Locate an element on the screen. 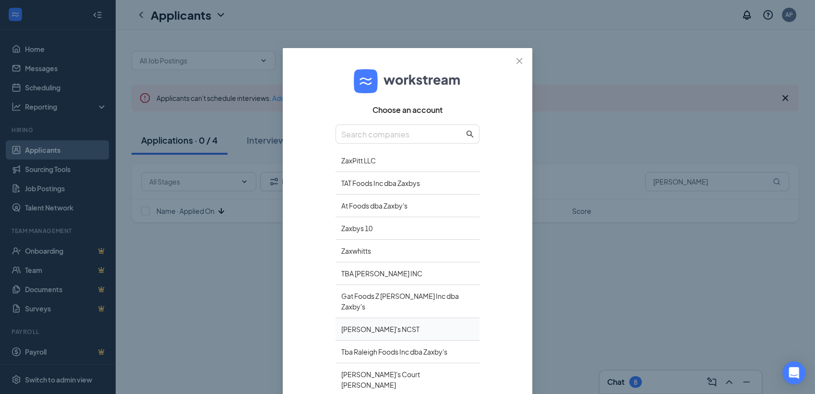 The width and height of the screenshot is (815, 394). div: Open Intercom Messenger is located at coordinates (794, 372).